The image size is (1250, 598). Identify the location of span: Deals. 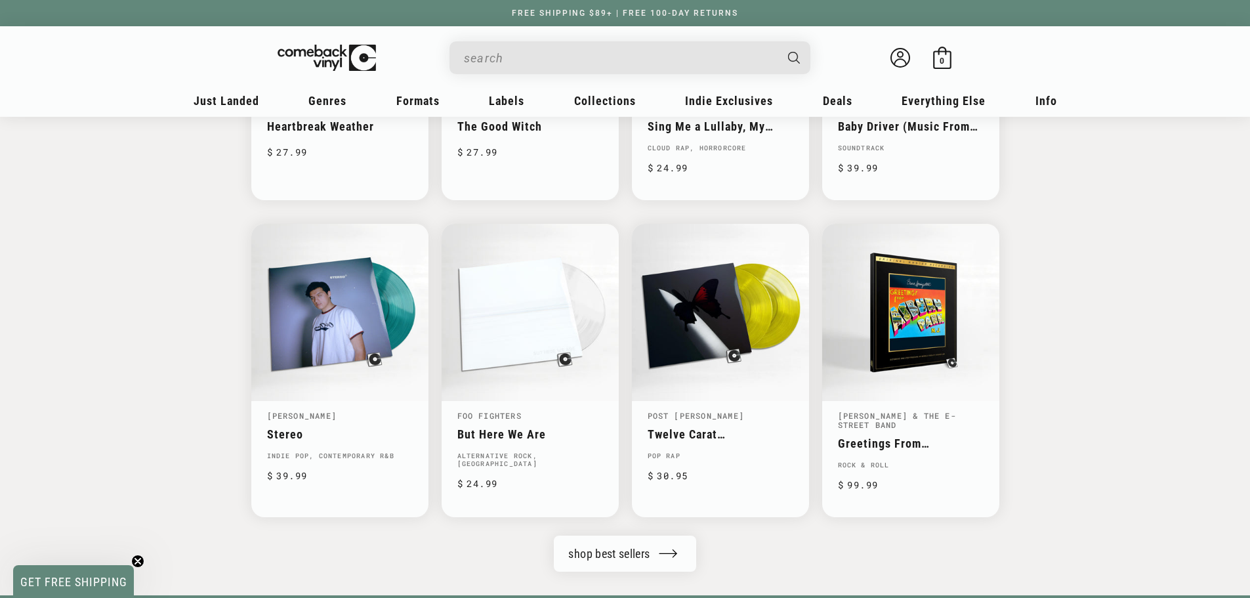
(837, 100).